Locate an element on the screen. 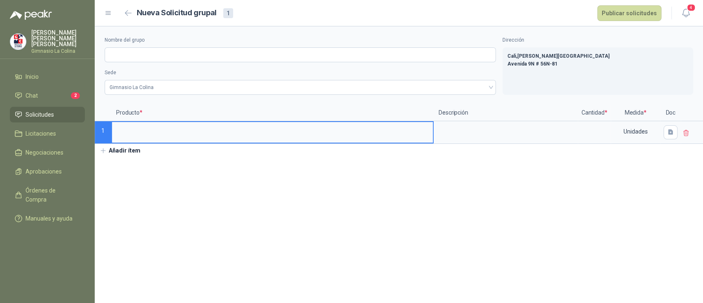  img: Company Logo is located at coordinates (18, 42).